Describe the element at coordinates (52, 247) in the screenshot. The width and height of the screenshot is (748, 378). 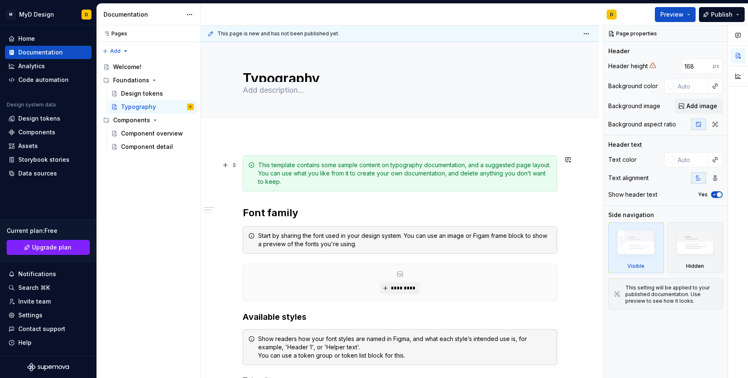
I see `span: Upgrade plan` at that location.